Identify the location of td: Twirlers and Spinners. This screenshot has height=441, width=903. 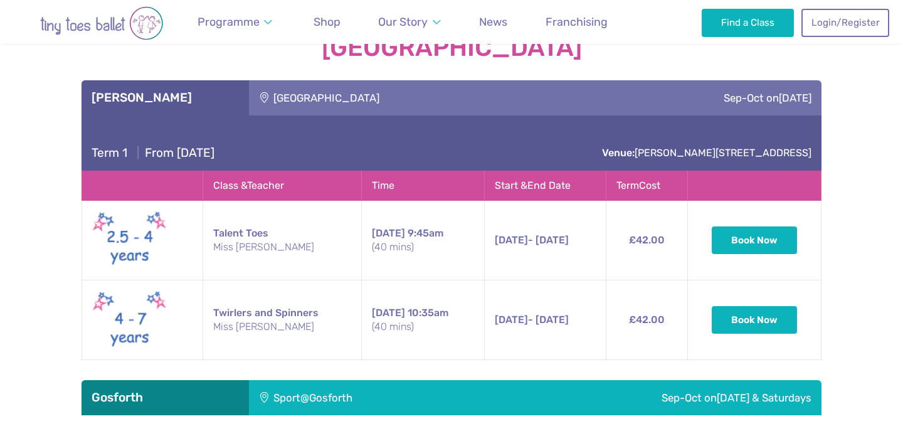
(282, 320).